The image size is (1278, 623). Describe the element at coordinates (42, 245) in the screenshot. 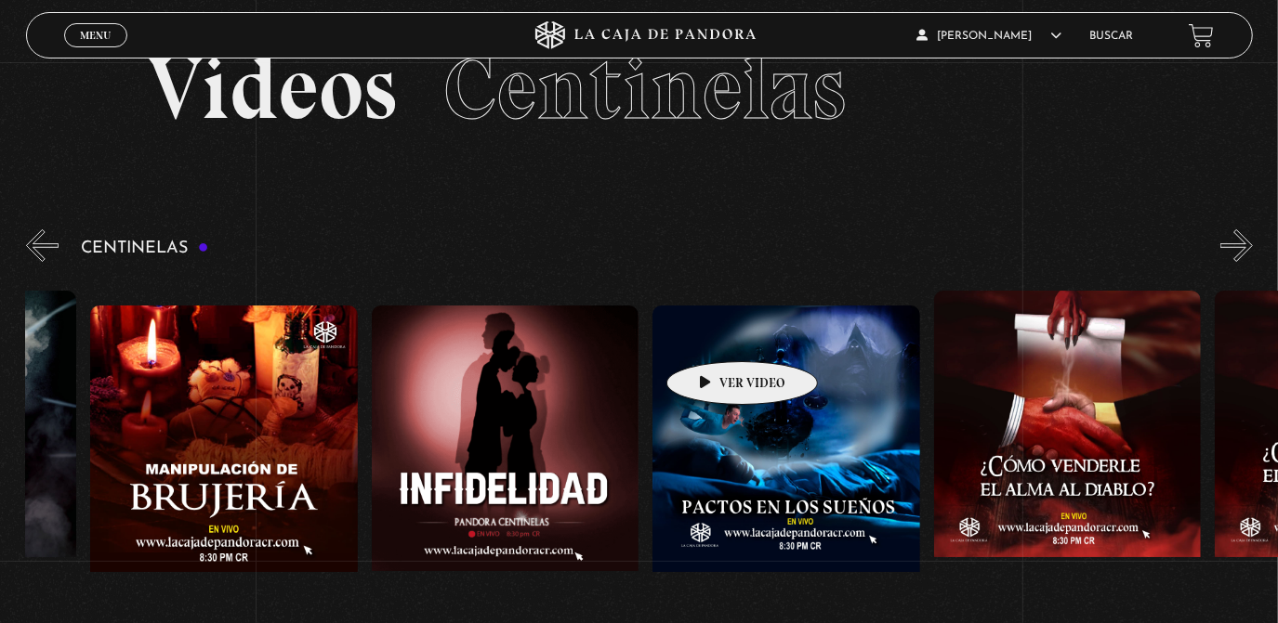

I see `button: Previous` at that location.